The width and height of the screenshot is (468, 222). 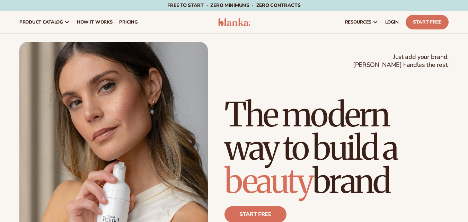 I want to click on a: pricing, so click(x=128, y=22).